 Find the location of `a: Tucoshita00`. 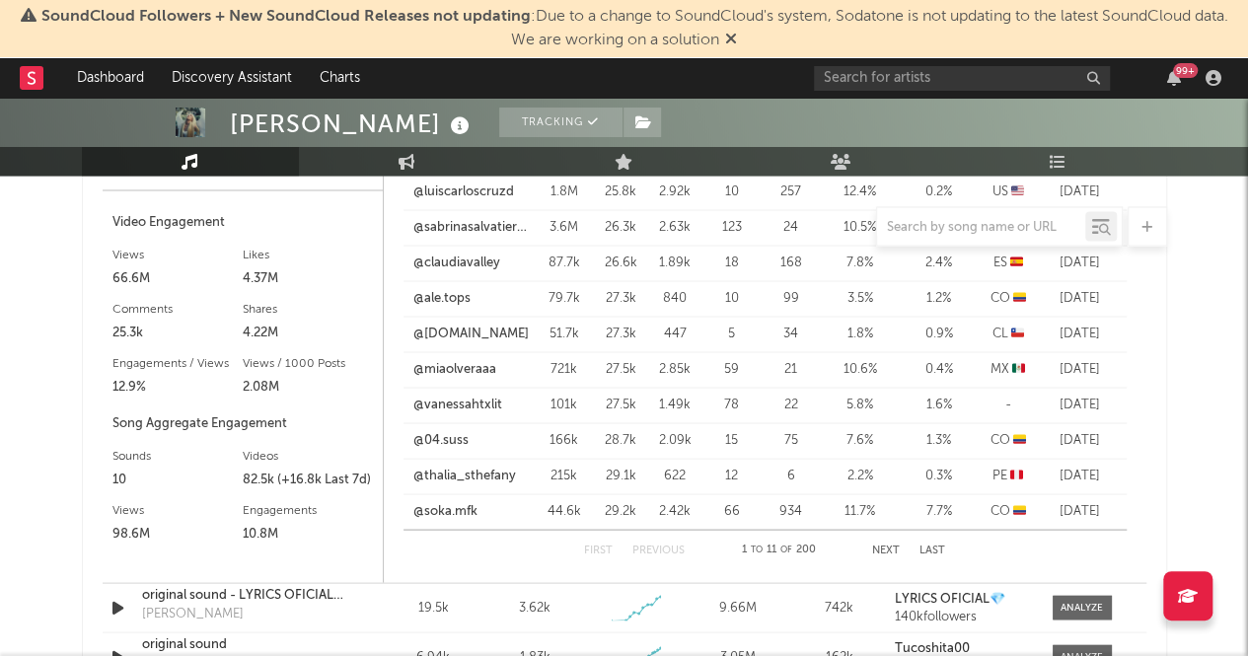

a: Tucoshita00 is located at coordinates (963, 648).